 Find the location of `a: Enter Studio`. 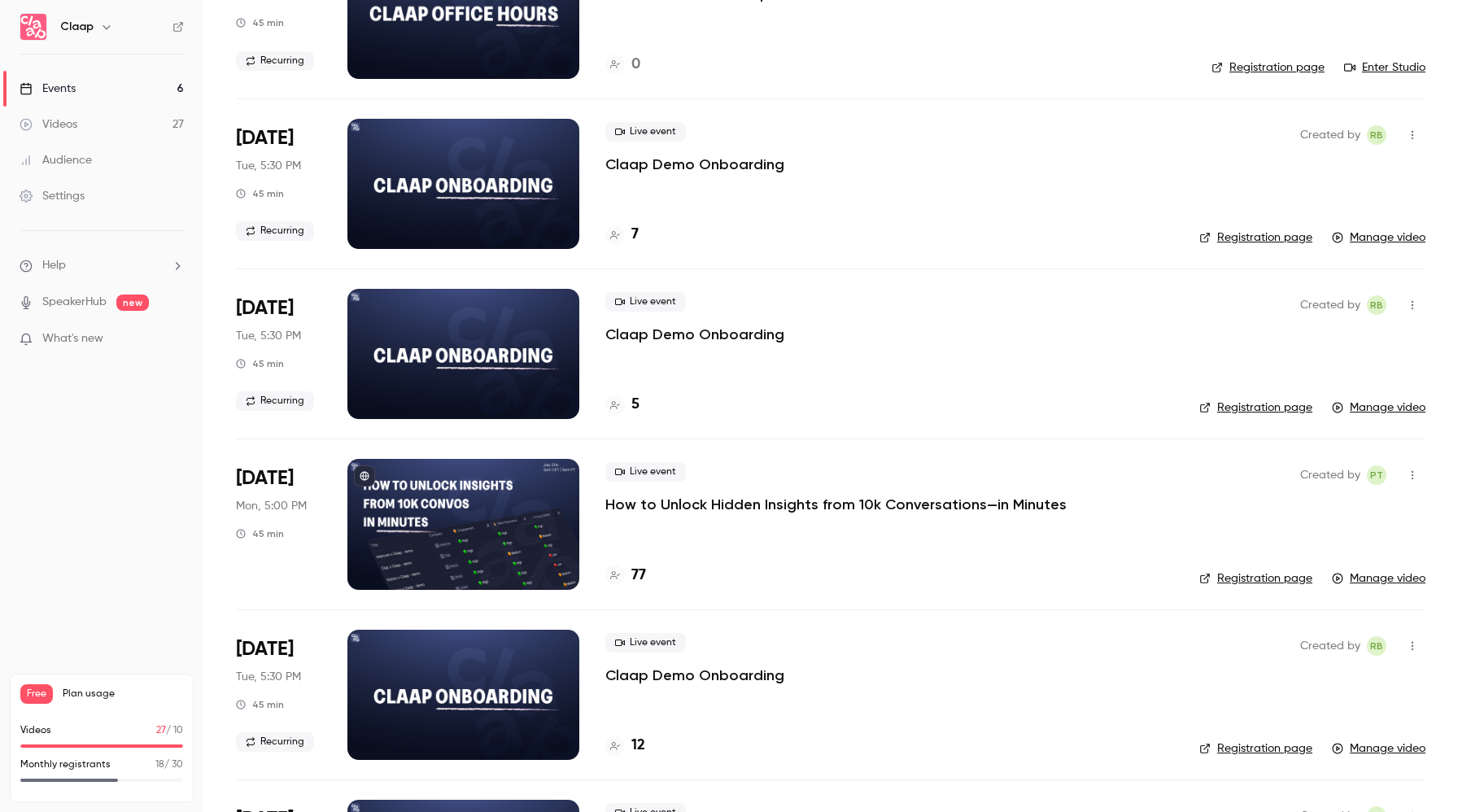

a: Enter Studio is located at coordinates (1385, 68).